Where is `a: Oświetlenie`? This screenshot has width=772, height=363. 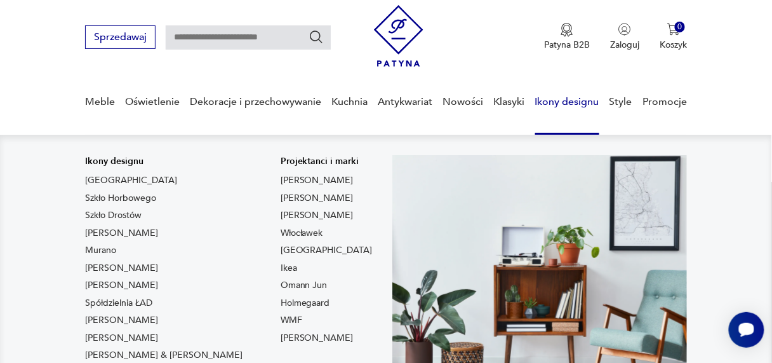 a: Oświetlenie is located at coordinates (152, 102).